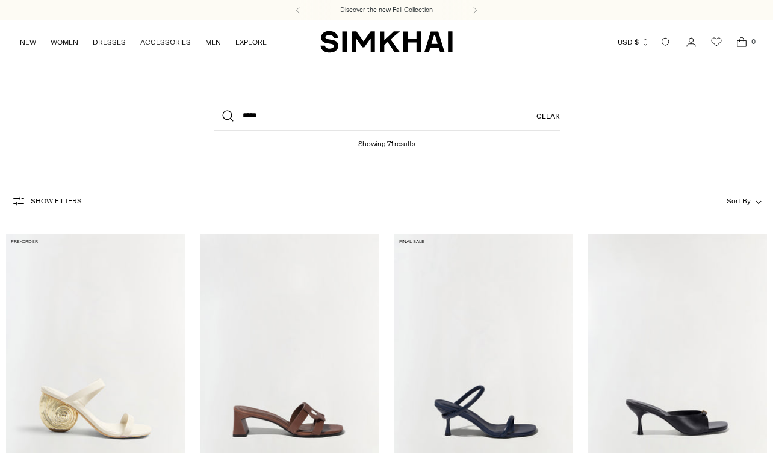 The width and height of the screenshot is (773, 453). What do you see at coordinates (387, 42) in the screenshot?
I see `a: SIMKHAI` at bounding box center [387, 42].